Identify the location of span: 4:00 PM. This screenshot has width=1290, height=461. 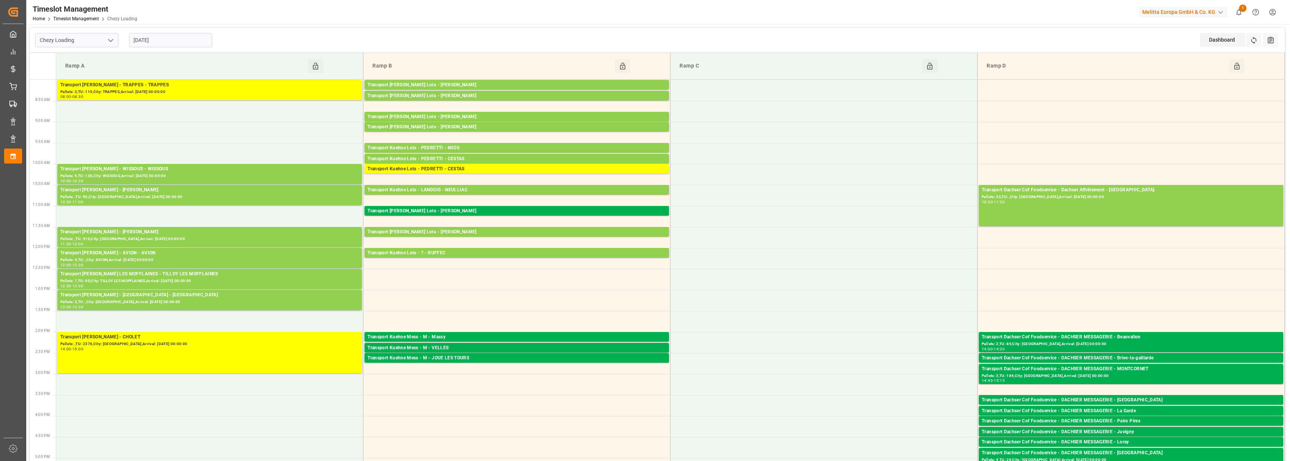
(42, 414).